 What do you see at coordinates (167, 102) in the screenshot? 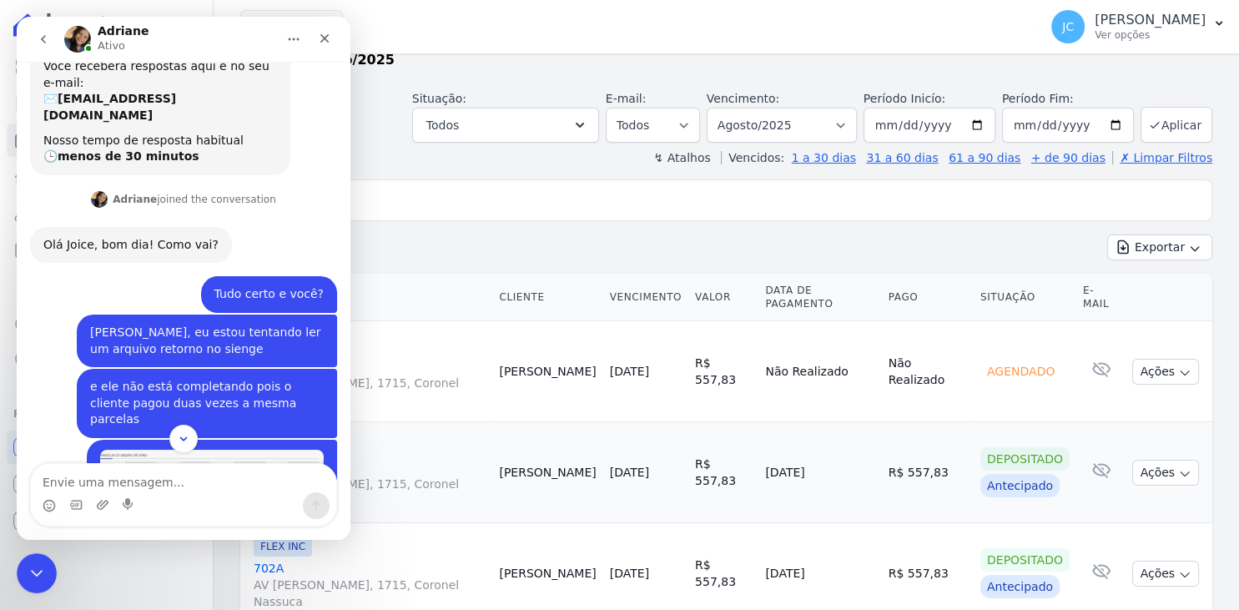
I see `div: Operator diz…` at bounding box center [167, 102].